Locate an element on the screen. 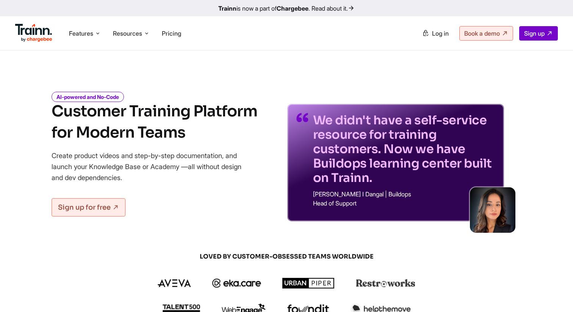 The height and width of the screenshot is (312, 573). img: ekacare logo is located at coordinates (237, 283).